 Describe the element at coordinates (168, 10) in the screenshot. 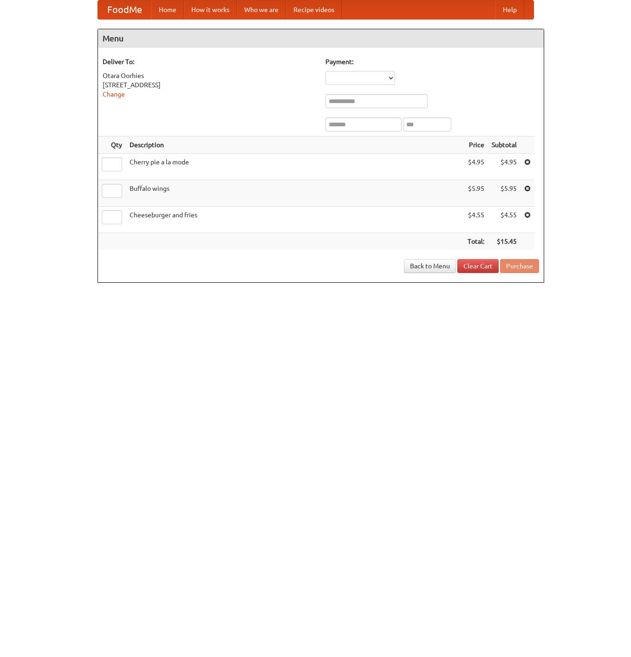

I see `a: Home` at that location.